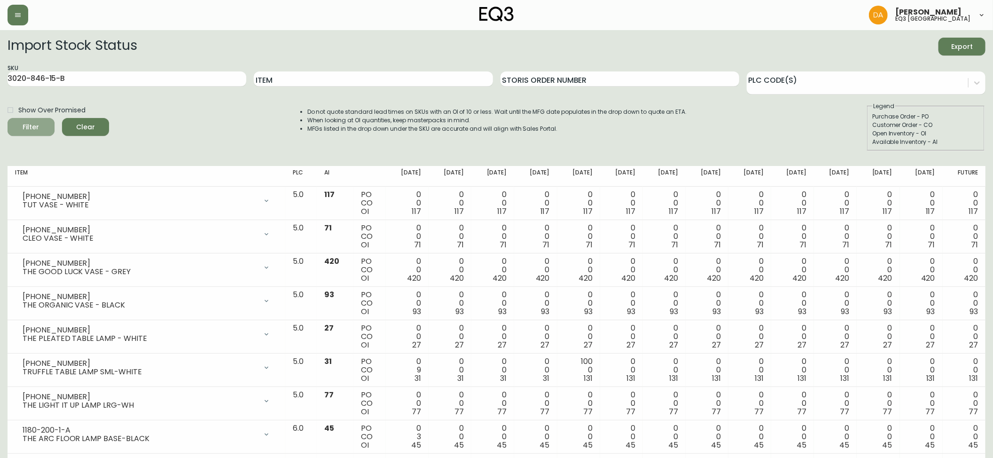  I want to click on button: Clear, so click(86, 127).